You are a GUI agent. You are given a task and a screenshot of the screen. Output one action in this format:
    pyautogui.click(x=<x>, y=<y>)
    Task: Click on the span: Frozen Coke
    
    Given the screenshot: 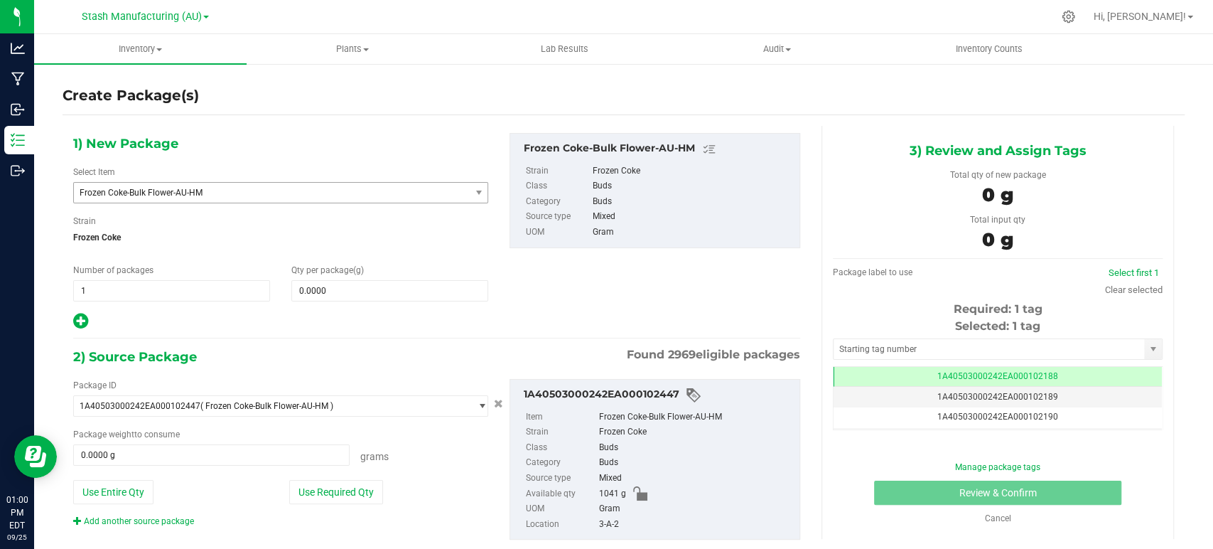 What is the action you would take?
    pyautogui.click(x=281, y=237)
    